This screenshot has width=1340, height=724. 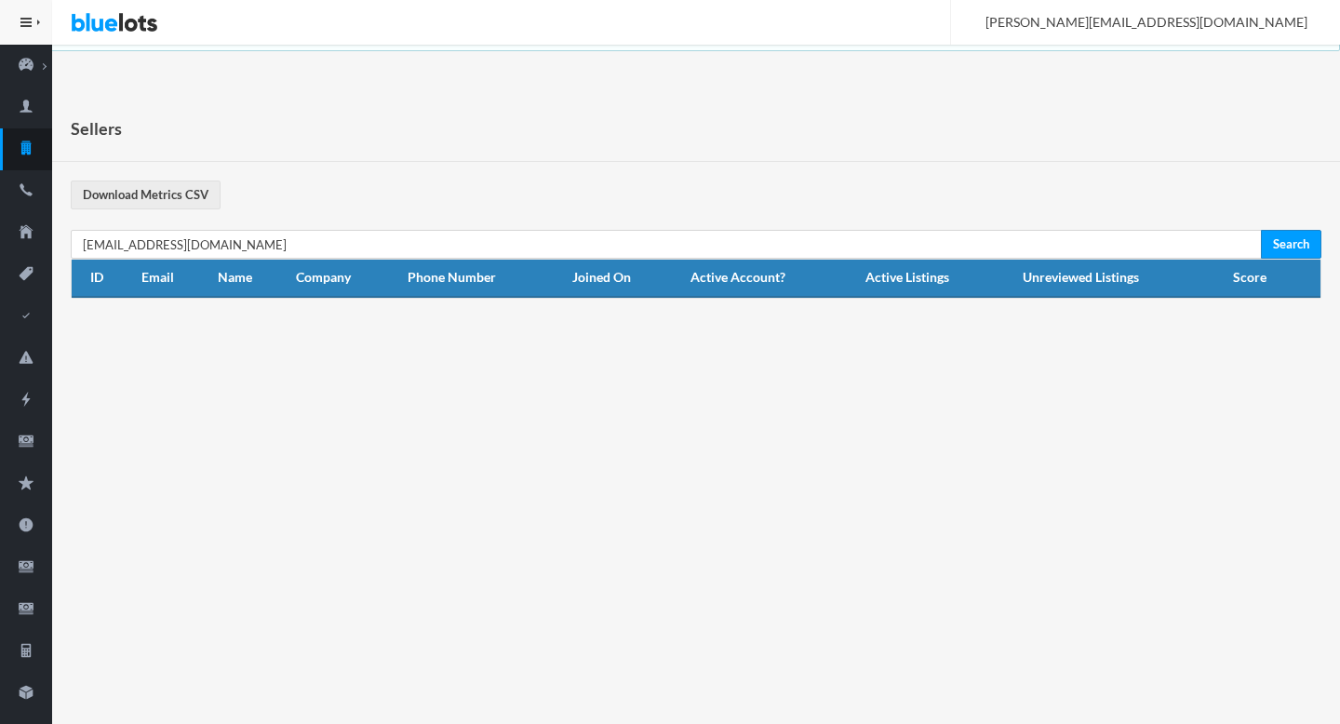 I want to click on th: Active Listings, so click(x=936, y=278).